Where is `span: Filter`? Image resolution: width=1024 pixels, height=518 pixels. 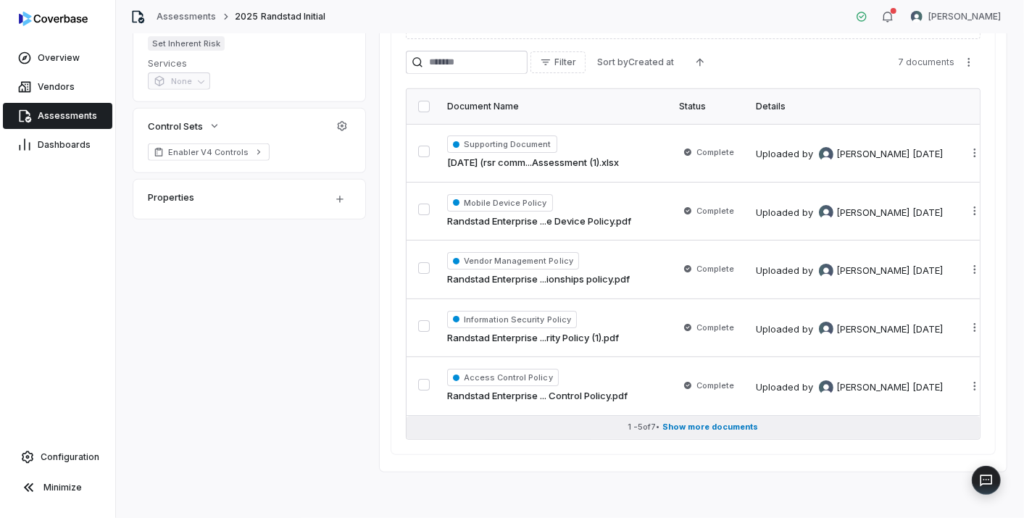
span: Filter is located at coordinates (565, 62).